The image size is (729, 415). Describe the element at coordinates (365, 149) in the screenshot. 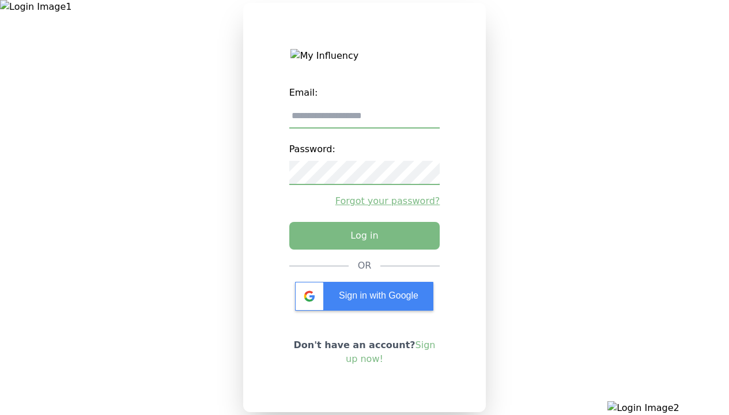

I see `label: Password:` at that location.